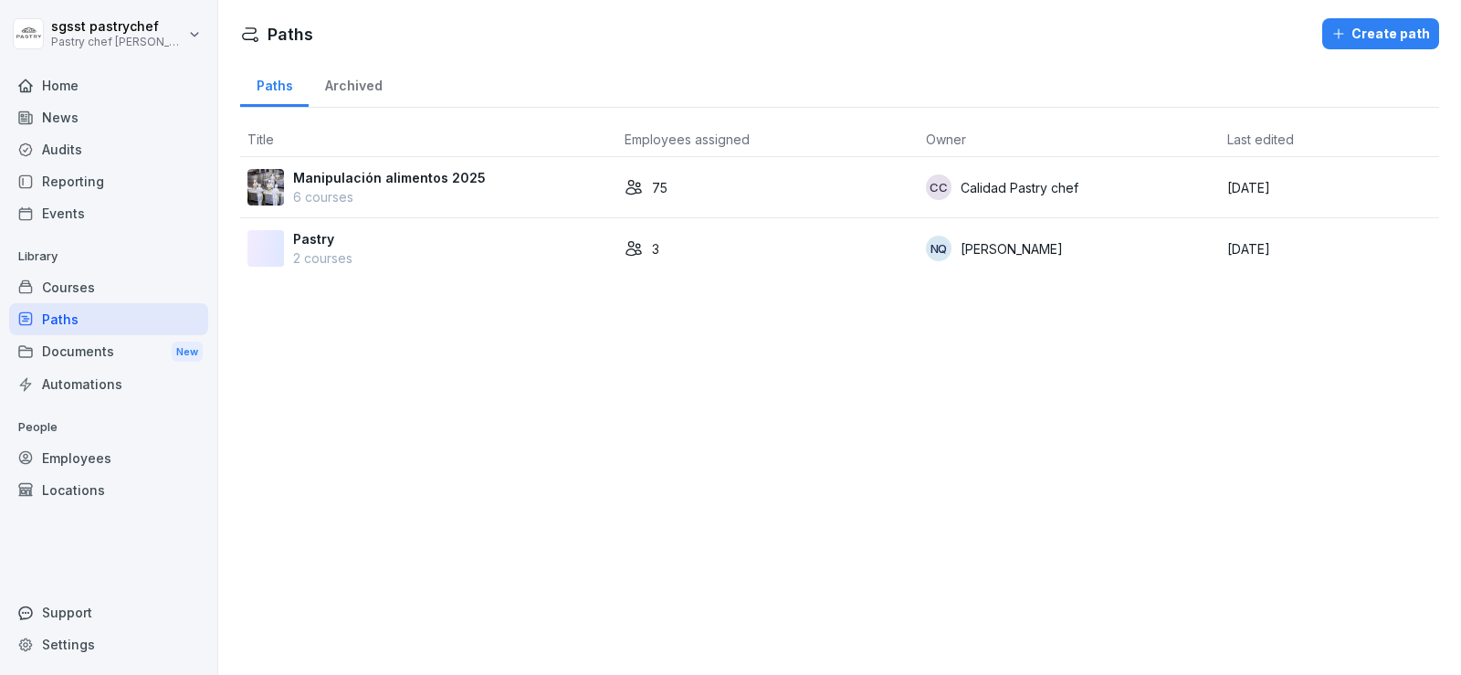 This screenshot has width=1461, height=675. What do you see at coordinates (109, 457) in the screenshot?
I see `div: Employees` at bounding box center [109, 457].